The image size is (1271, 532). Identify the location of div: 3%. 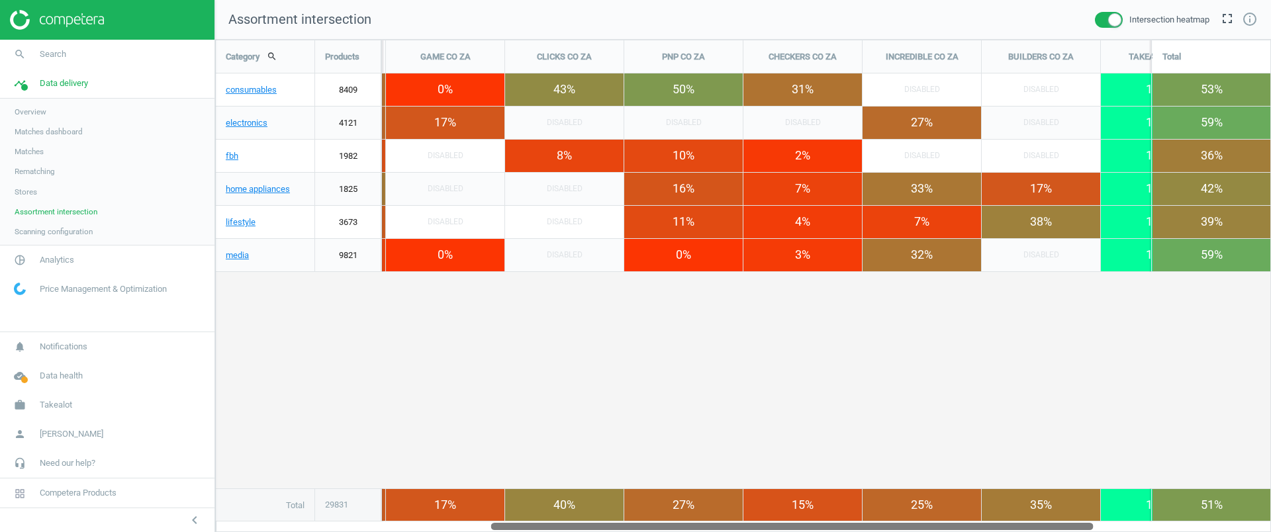
(802, 255).